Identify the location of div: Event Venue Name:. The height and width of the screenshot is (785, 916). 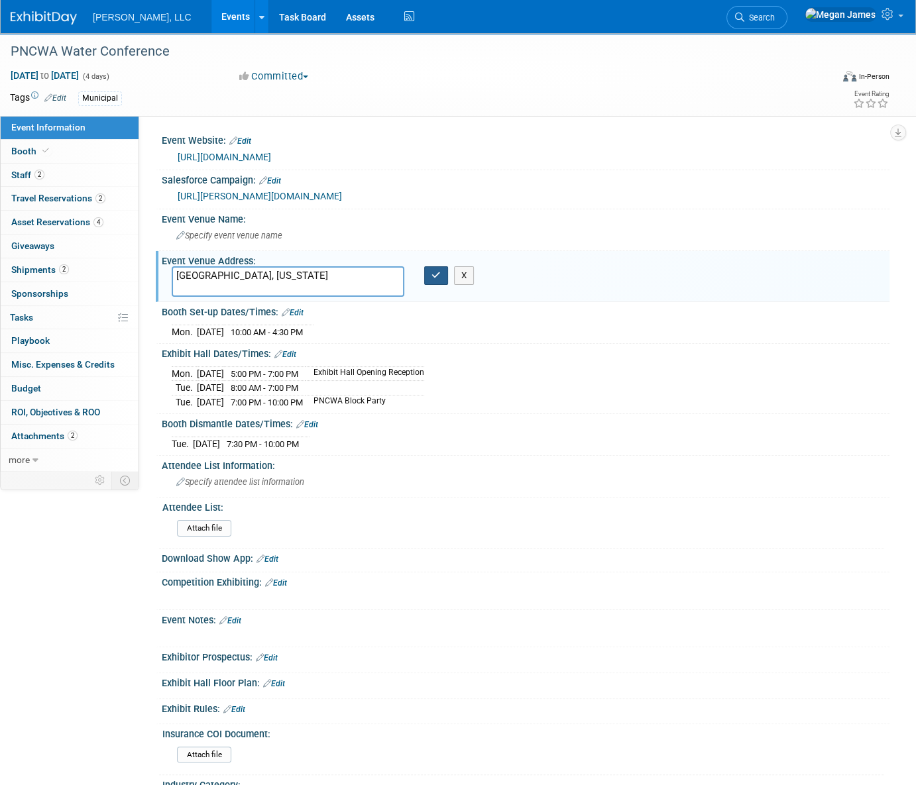
(526, 217).